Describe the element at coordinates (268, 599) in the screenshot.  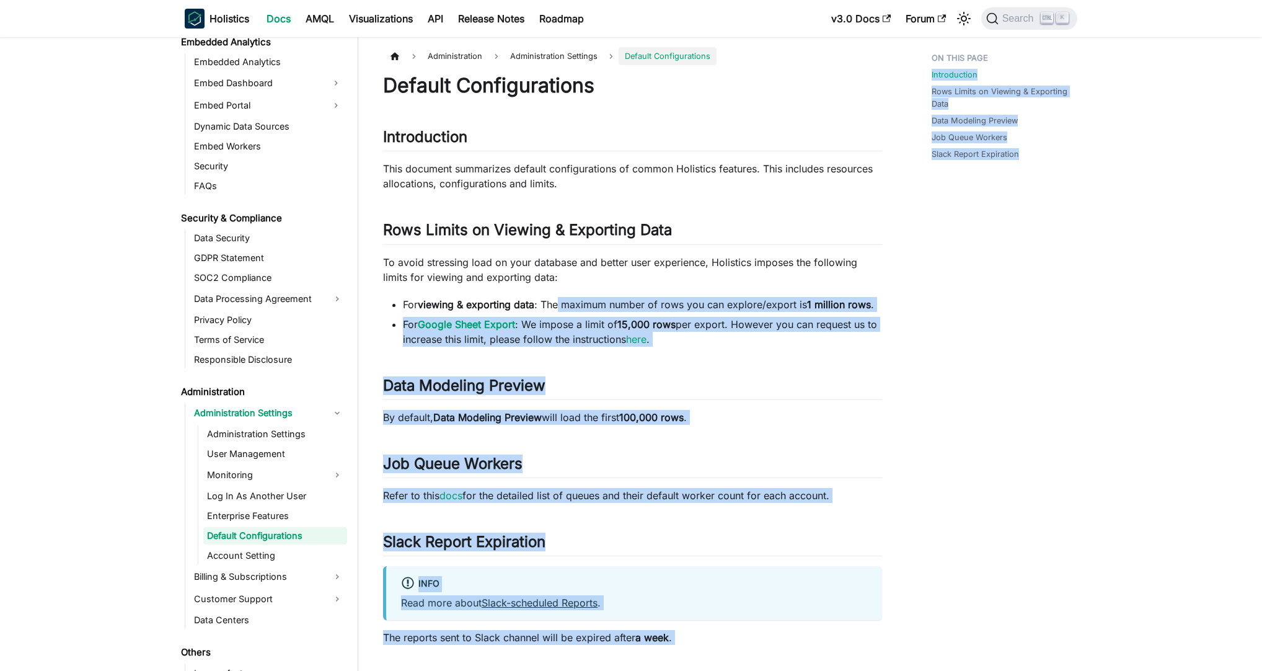
I see `a: Customer Support` at that location.